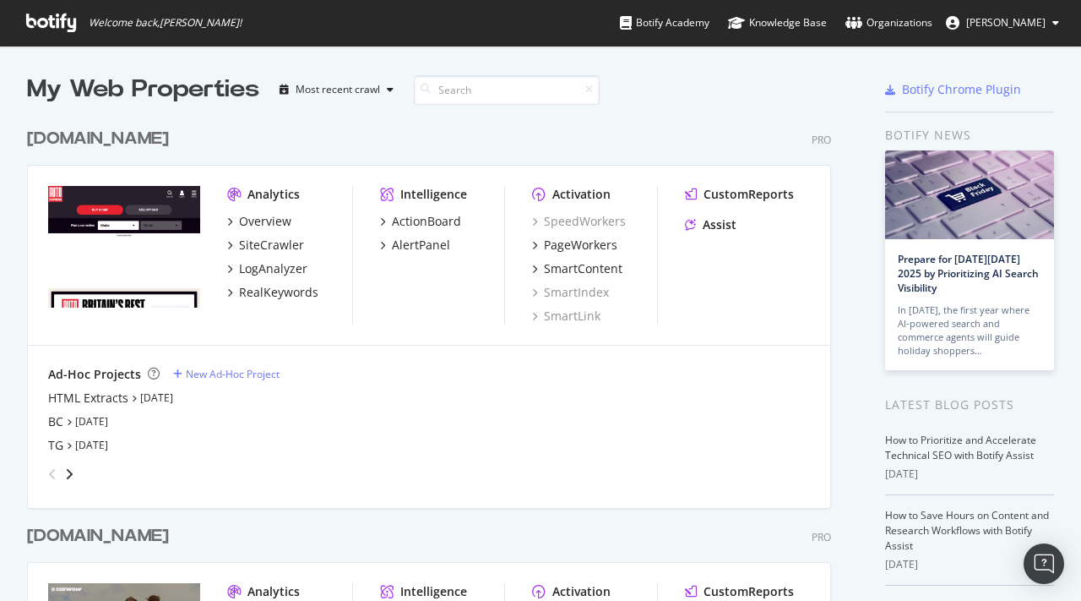 The width and height of the screenshot is (1081, 601). I want to click on div: Botify Chrome Plugin, so click(961, 90).